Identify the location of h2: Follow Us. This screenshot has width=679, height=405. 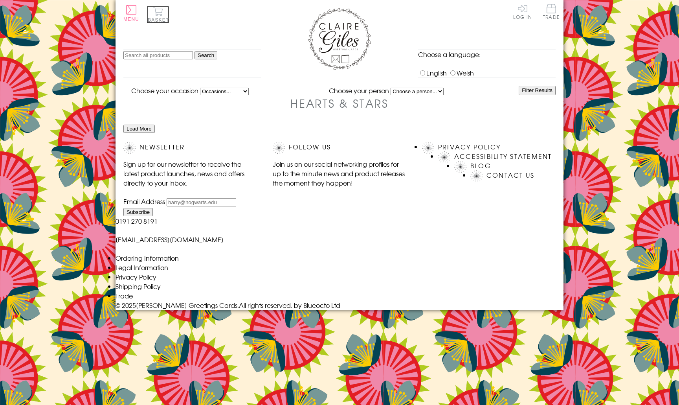
(339, 148).